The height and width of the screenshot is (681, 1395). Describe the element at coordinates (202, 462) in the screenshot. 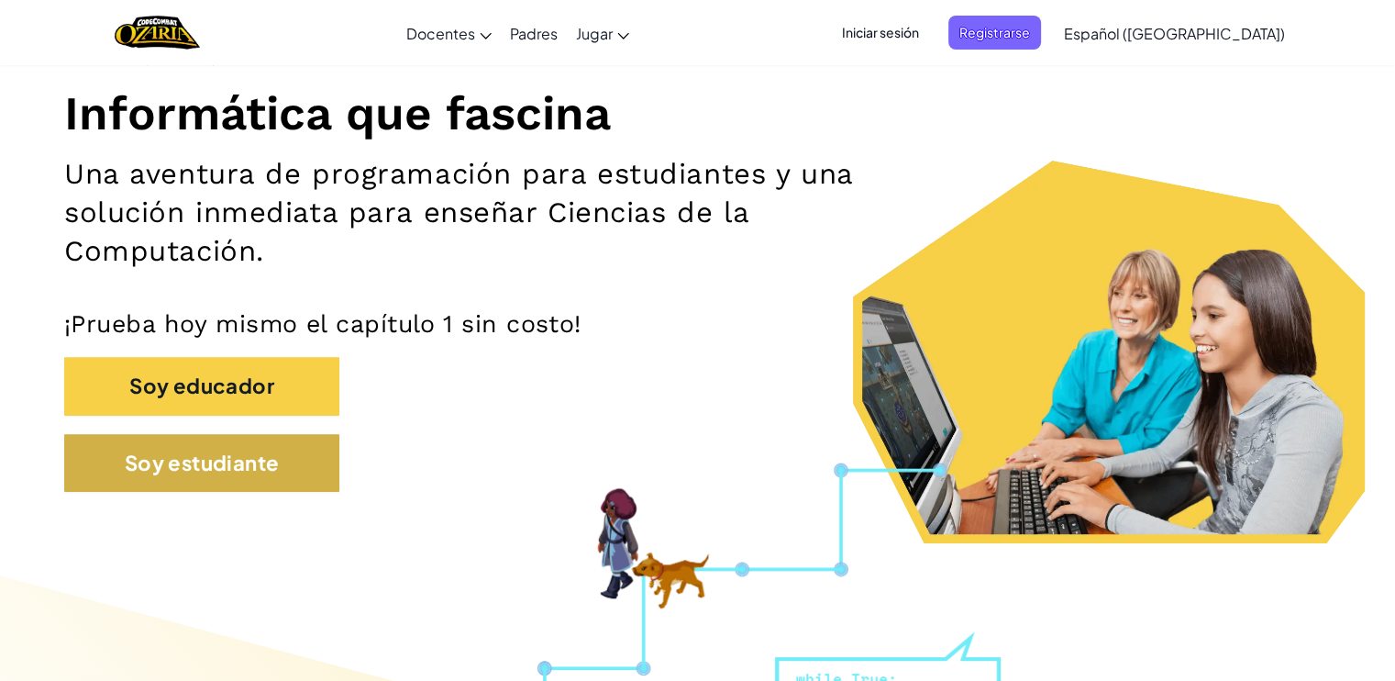

I see `button: Soy estudiante` at that location.